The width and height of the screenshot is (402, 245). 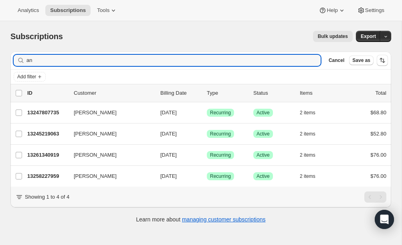 I want to click on button: Help, so click(x=331, y=10).